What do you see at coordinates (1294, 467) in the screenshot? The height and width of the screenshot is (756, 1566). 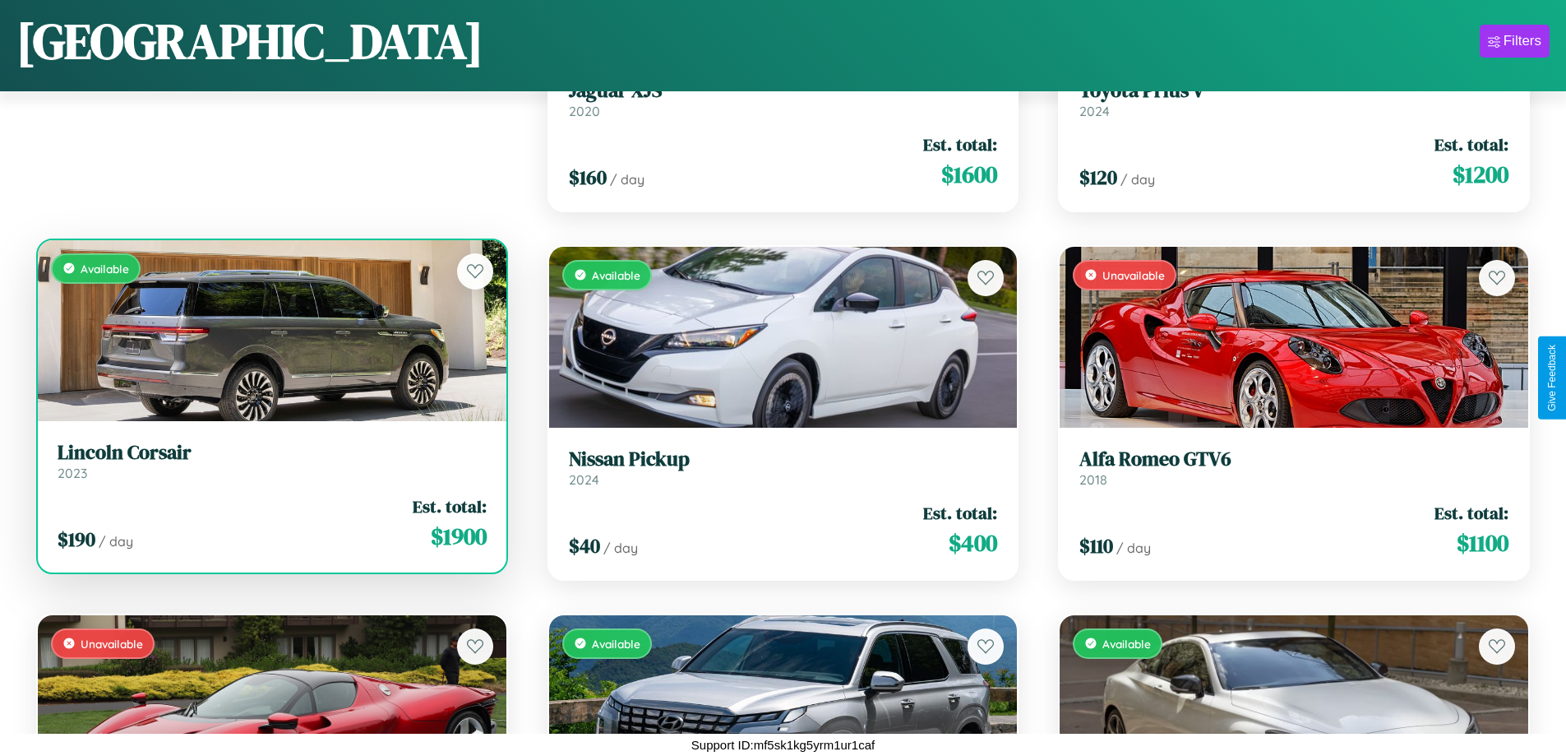 I see `a: Alfa Romeo GTV62018` at bounding box center [1294, 467].